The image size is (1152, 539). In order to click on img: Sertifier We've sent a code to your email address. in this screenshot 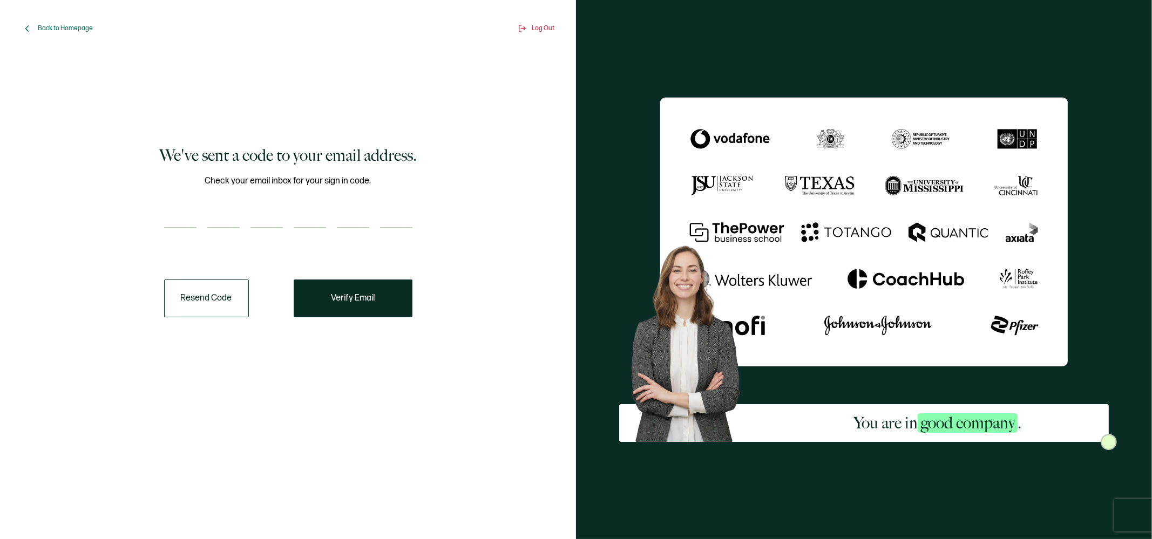, I will do `click(864, 232)`.